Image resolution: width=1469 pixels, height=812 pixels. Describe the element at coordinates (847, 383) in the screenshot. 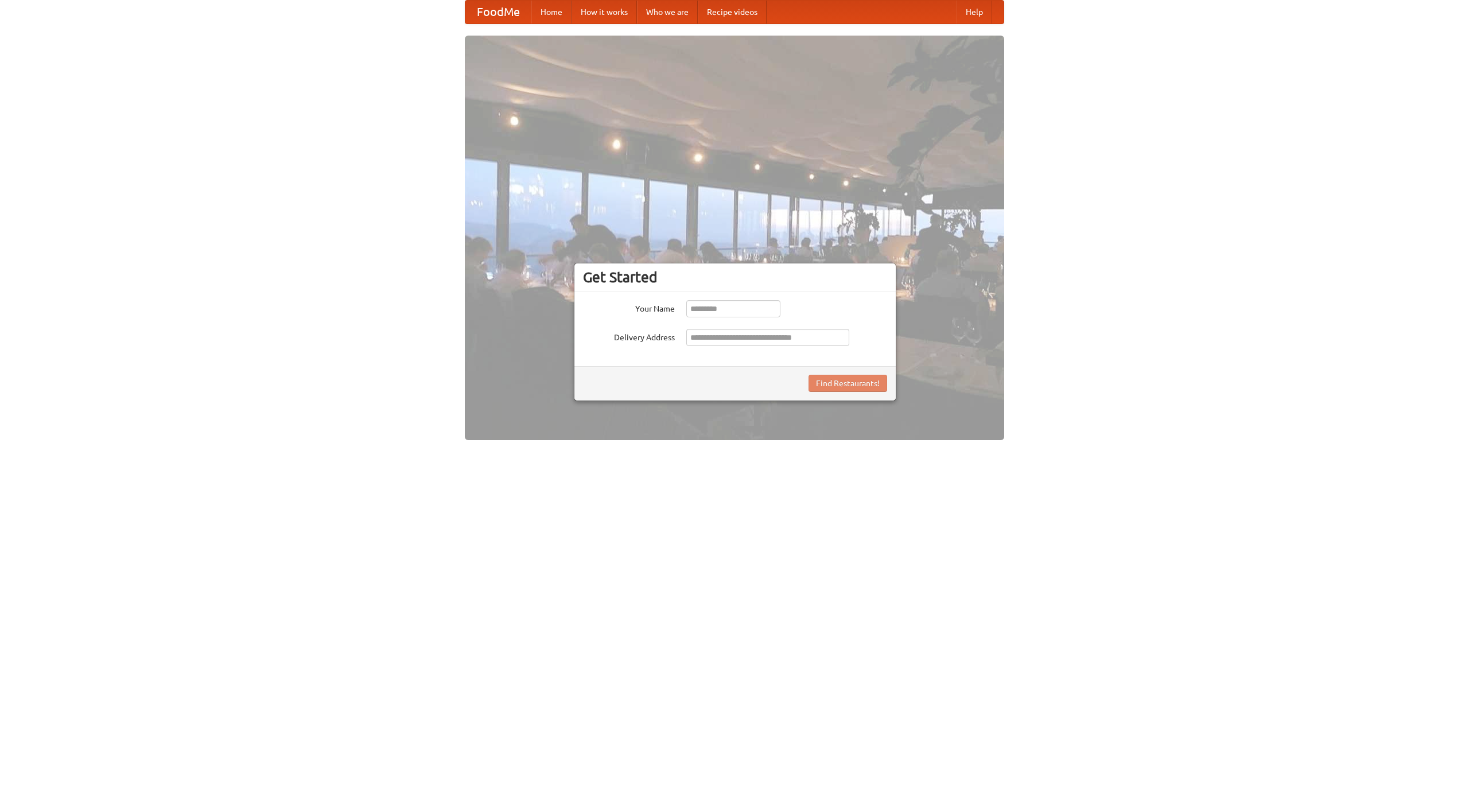

I see `button: Find Restaurants!` at that location.